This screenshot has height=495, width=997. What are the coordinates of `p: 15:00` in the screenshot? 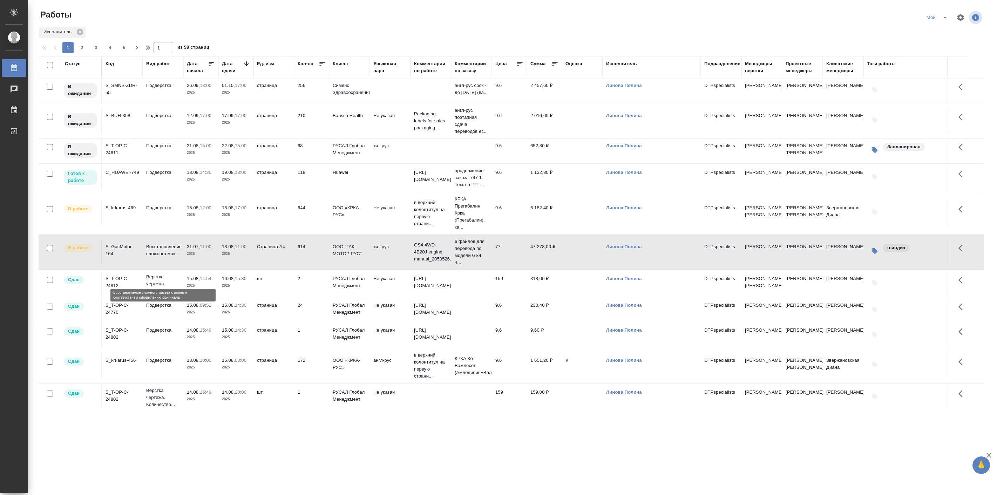 It's located at (241, 146).